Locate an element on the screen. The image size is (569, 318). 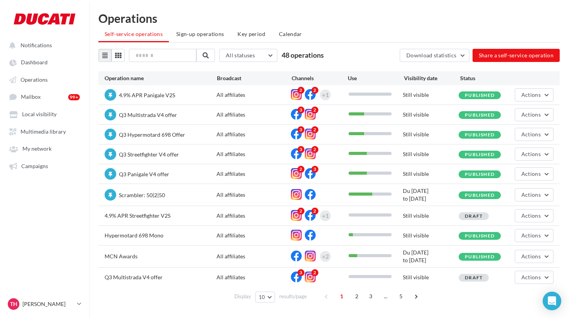
span: 4.9% APR Panigale V2S is located at coordinates (147, 95).